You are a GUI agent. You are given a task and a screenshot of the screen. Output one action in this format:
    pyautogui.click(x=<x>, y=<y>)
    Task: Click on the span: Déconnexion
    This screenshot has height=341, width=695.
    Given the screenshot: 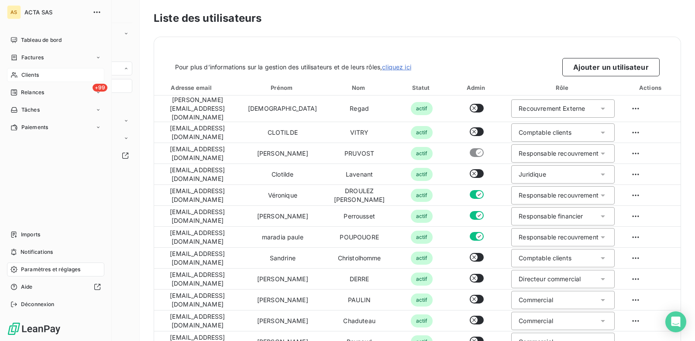 What is the action you would take?
    pyautogui.click(x=38, y=305)
    